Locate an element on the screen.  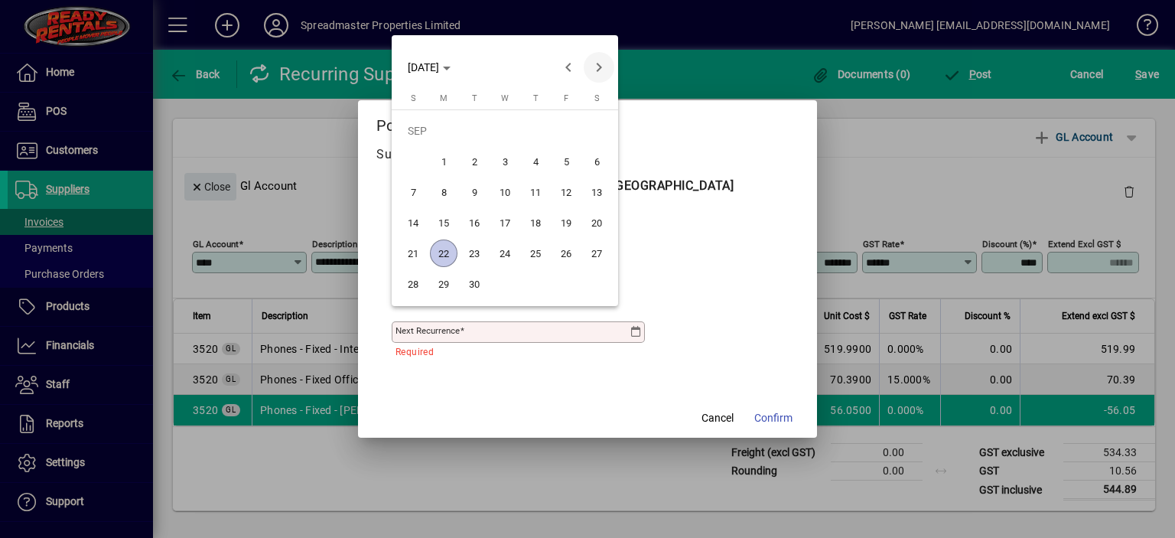
span: 22 is located at coordinates (444, 253).